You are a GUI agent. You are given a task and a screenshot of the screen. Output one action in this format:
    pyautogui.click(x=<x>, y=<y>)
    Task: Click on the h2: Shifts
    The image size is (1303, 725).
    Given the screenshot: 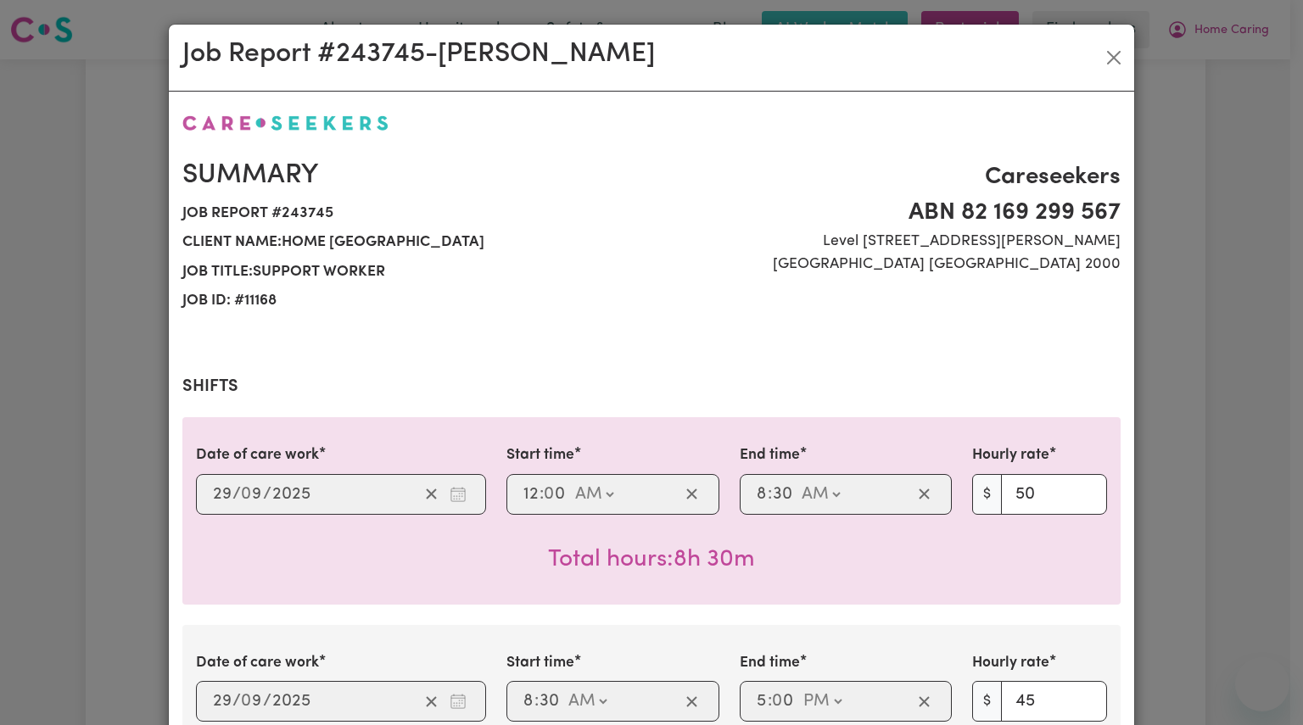 What is the action you would take?
    pyautogui.click(x=651, y=387)
    